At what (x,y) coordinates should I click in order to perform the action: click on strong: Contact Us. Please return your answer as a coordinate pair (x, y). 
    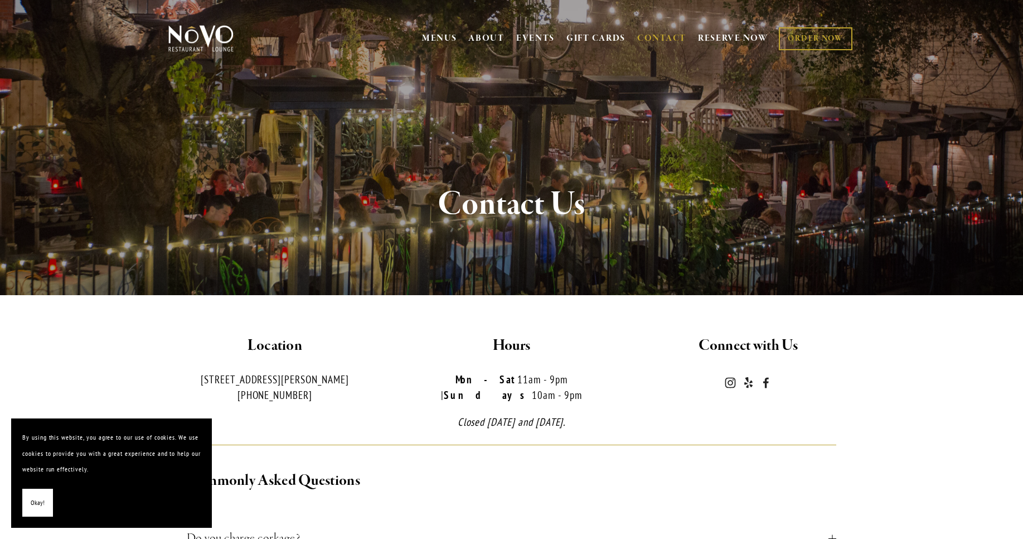
    Looking at the image, I should click on (512, 204).